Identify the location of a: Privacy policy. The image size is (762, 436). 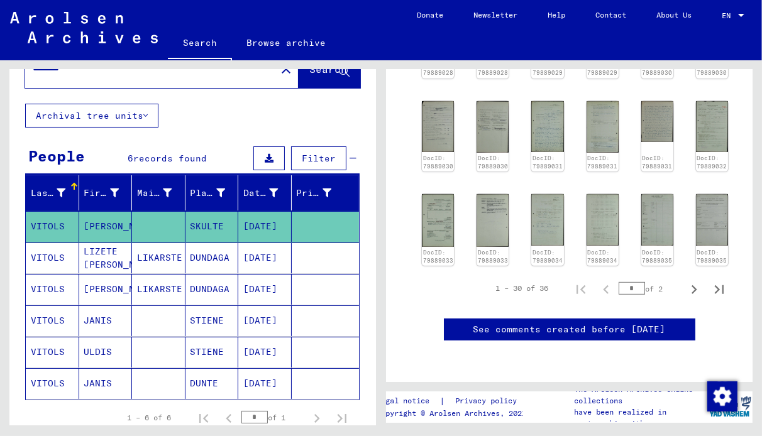
(489, 401).